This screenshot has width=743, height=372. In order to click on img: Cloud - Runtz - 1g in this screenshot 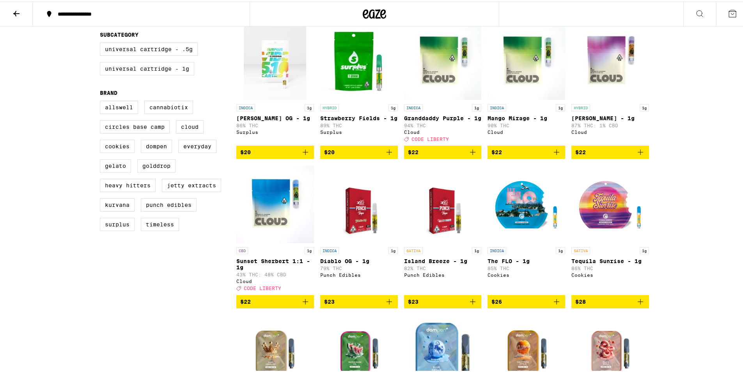, I will do `click(610, 60)`.